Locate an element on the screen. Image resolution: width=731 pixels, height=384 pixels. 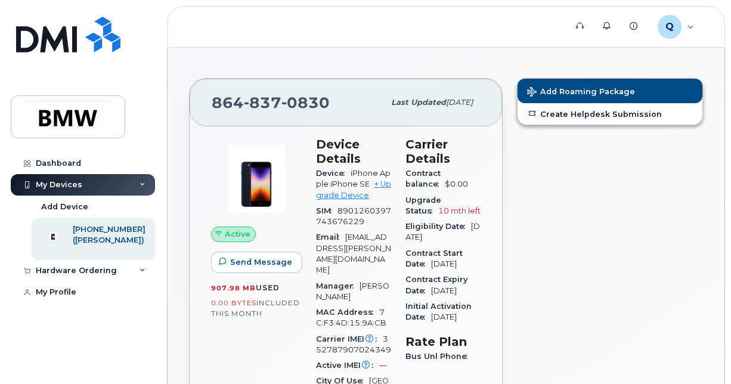
span: Contract balance is located at coordinates (425, 178).